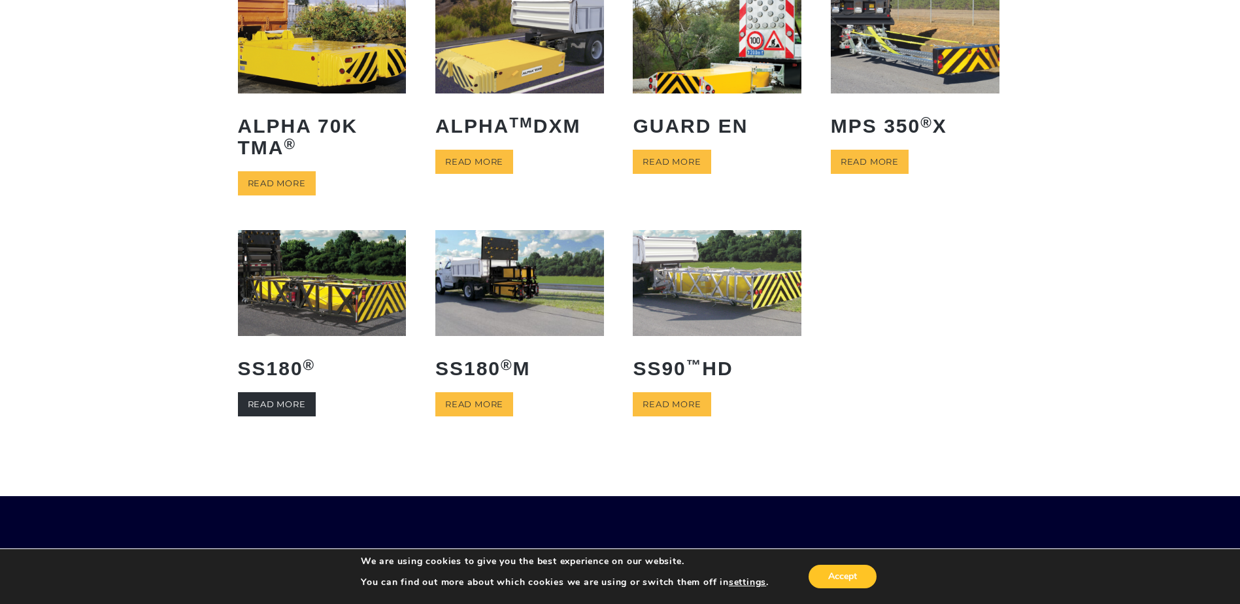 This screenshot has width=1240, height=604. I want to click on a: Read more about “ALPHATM DXM”, so click(474, 161).